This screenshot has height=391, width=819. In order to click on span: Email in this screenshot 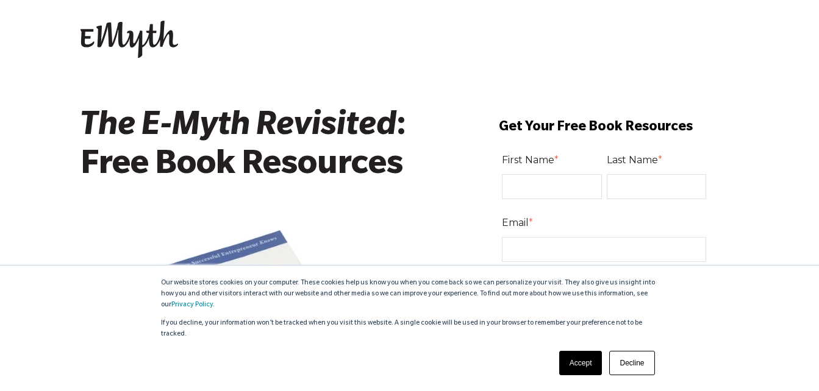, I will do `click(515, 223)`.